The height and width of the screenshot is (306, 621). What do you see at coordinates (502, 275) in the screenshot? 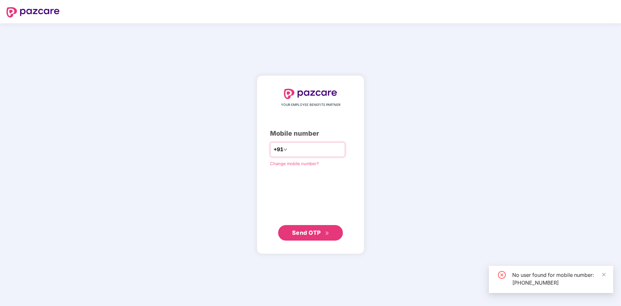
I see `span: close-circle` at bounding box center [502, 275].